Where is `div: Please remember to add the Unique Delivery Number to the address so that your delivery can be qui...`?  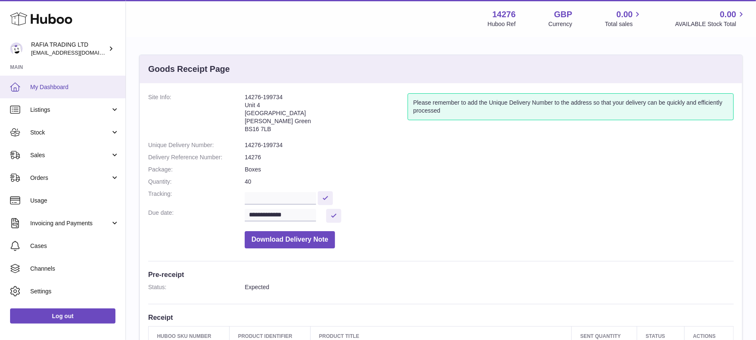
div: Please remember to add the Unique Delivery Number to the address so that your delivery can be qui... is located at coordinates (571, 107).